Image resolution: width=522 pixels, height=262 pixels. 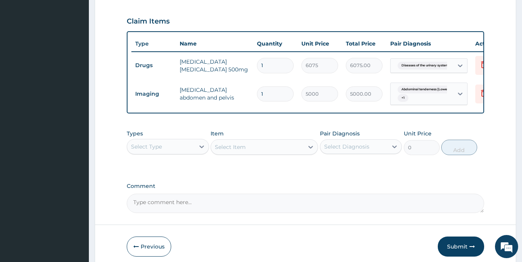 What do you see at coordinates (339, 134) in the screenshot?
I see `label: Pair Diagnosis` at bounding box center [339, 134].